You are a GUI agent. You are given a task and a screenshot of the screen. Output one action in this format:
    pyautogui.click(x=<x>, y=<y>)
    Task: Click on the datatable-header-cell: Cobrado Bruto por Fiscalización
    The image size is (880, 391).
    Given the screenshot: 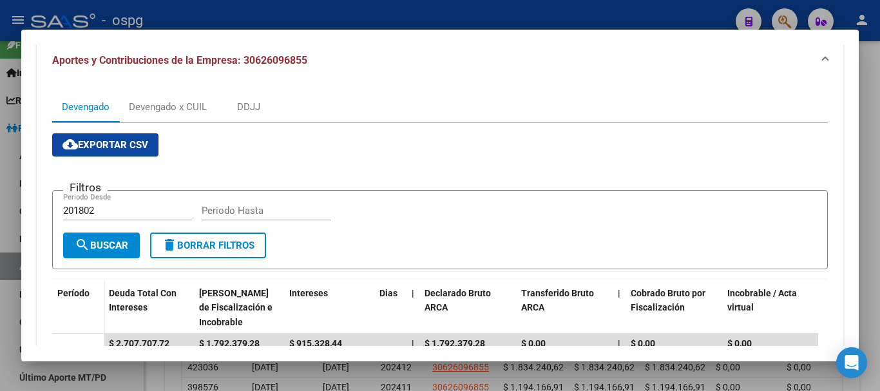 What is the action you would take?
    pyautogui.click(x=674, y=308)
    